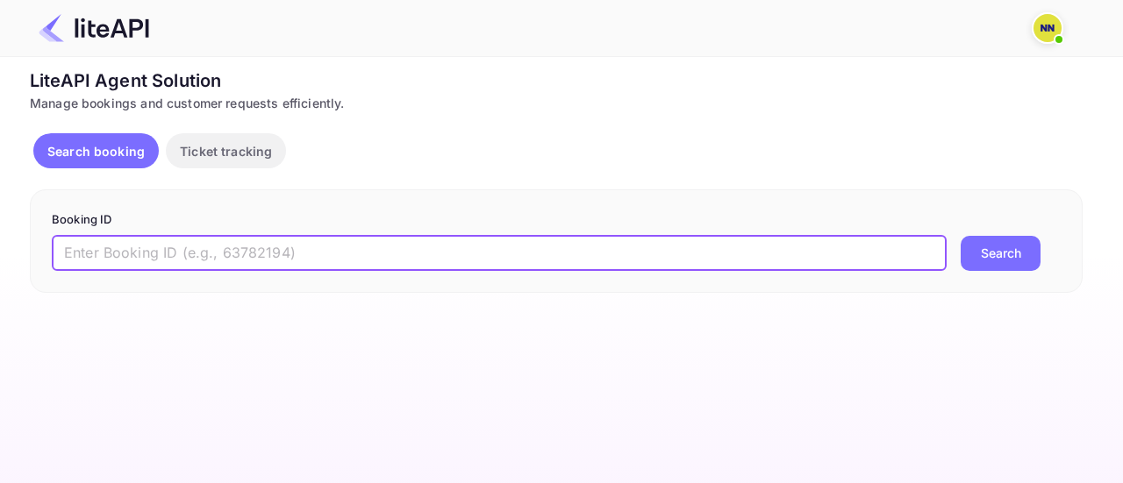  Describe the element at coordinates (556, 220) in the screenshot. I see `p: Booking ID` at that location.